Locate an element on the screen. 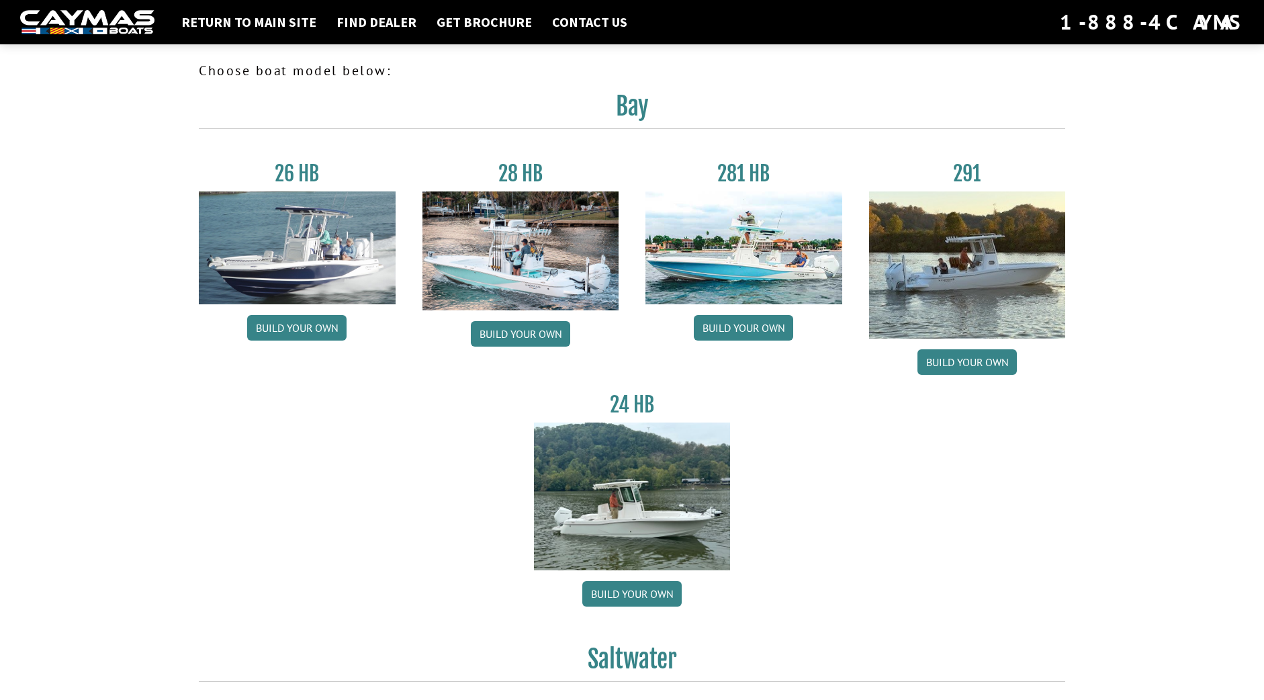 This screenshot has width=1264, height=700. img: 24_HB_thumbnail.jpg is located at coordinates (632, 496).